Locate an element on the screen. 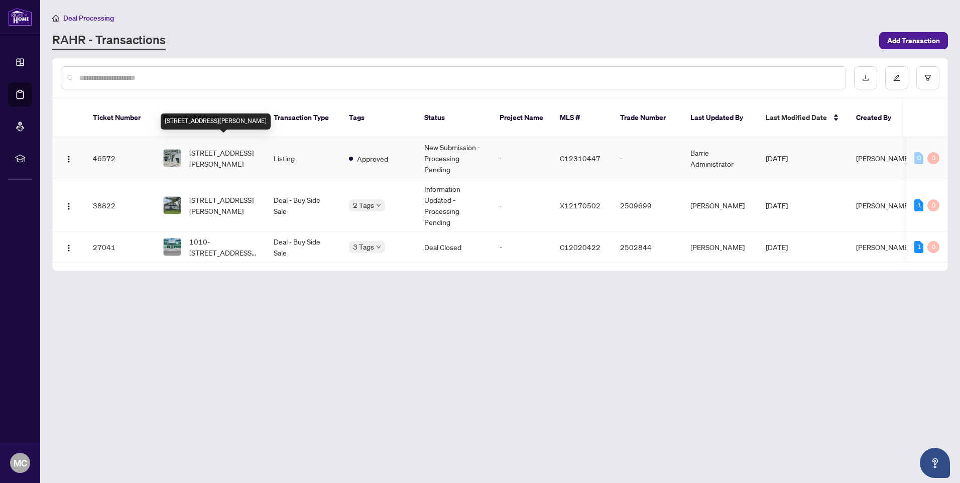  span: filter is located at coordinates (928, 78).